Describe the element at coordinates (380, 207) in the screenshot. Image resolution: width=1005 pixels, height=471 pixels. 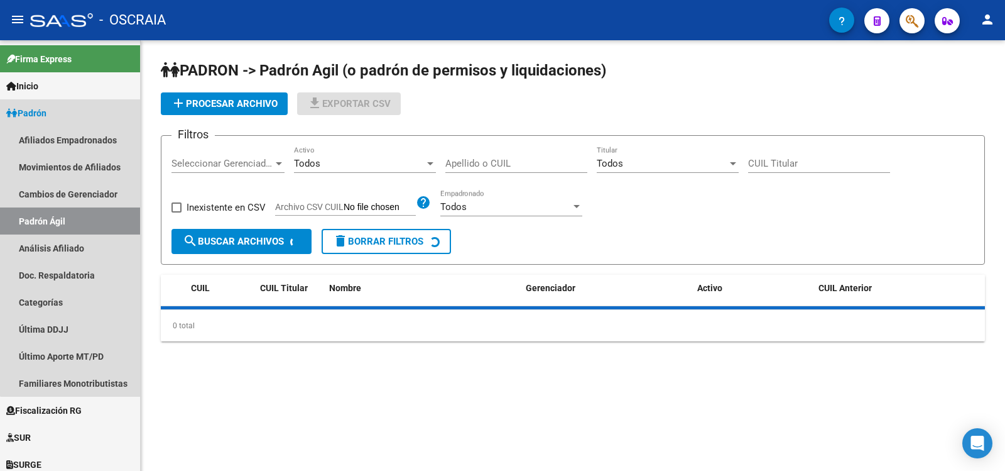
I see `input: Archivo CSV CUIL` at that location.